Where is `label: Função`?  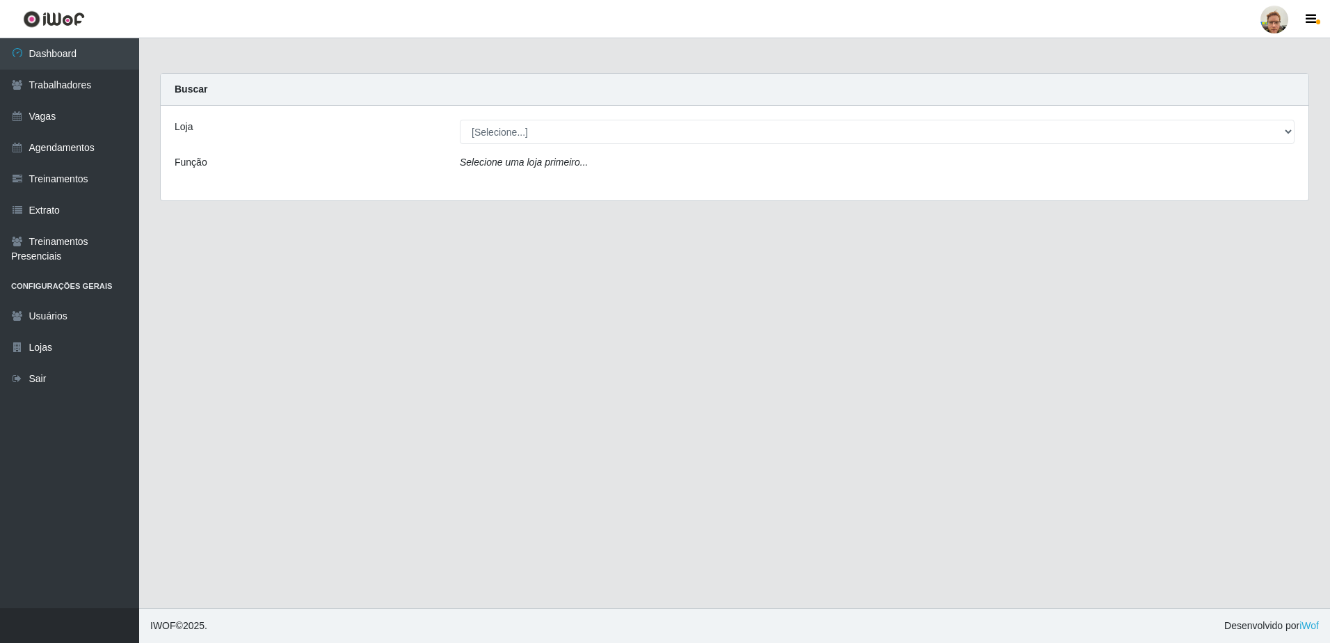 label: Função is located at coordinates (191, 162).